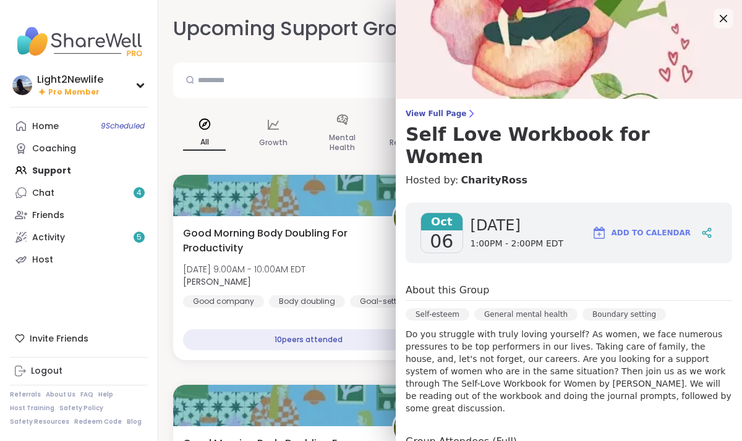 The image size is (742, 441). What do you see at coordinates (308, 340) in the screenshot?
I see `div: 10 peers attended` at bounding box center [308, 340].